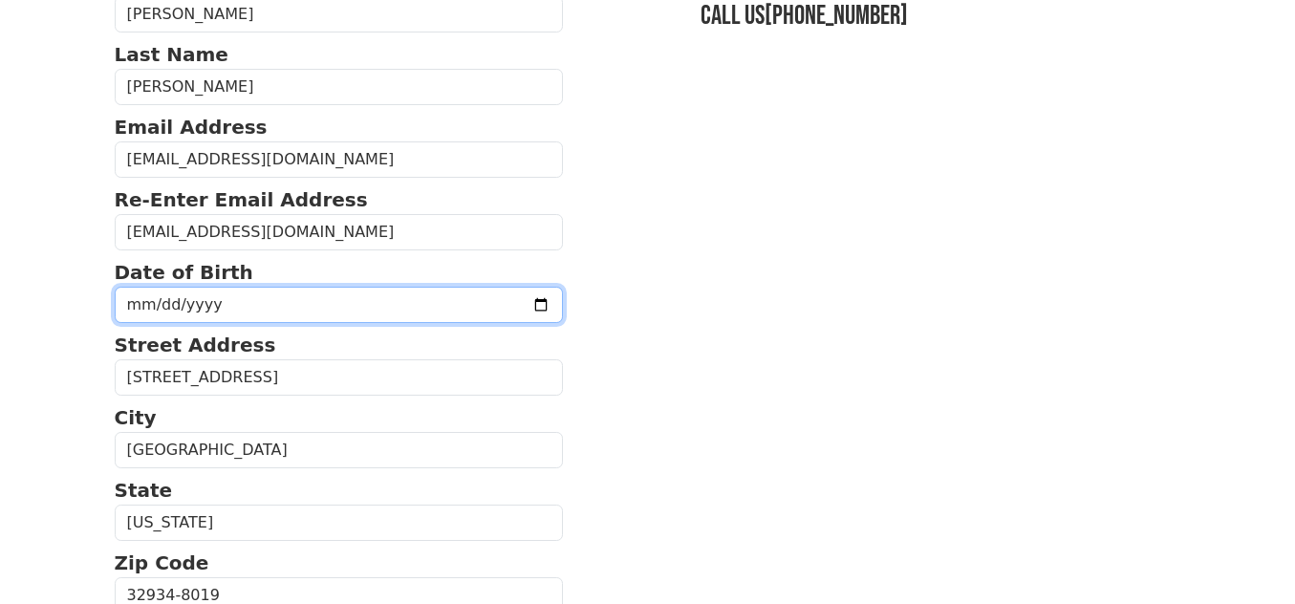  What do you see at coordinates (339, 232) in the screenshot?
I see `input: Re-Enter Email Address` at bounding box center [339, 232].